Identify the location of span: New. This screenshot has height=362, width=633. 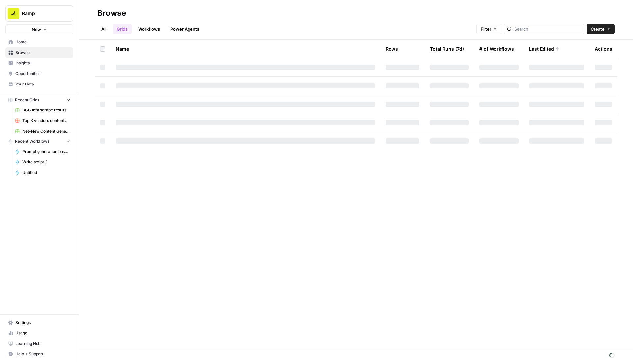
(36, 29).